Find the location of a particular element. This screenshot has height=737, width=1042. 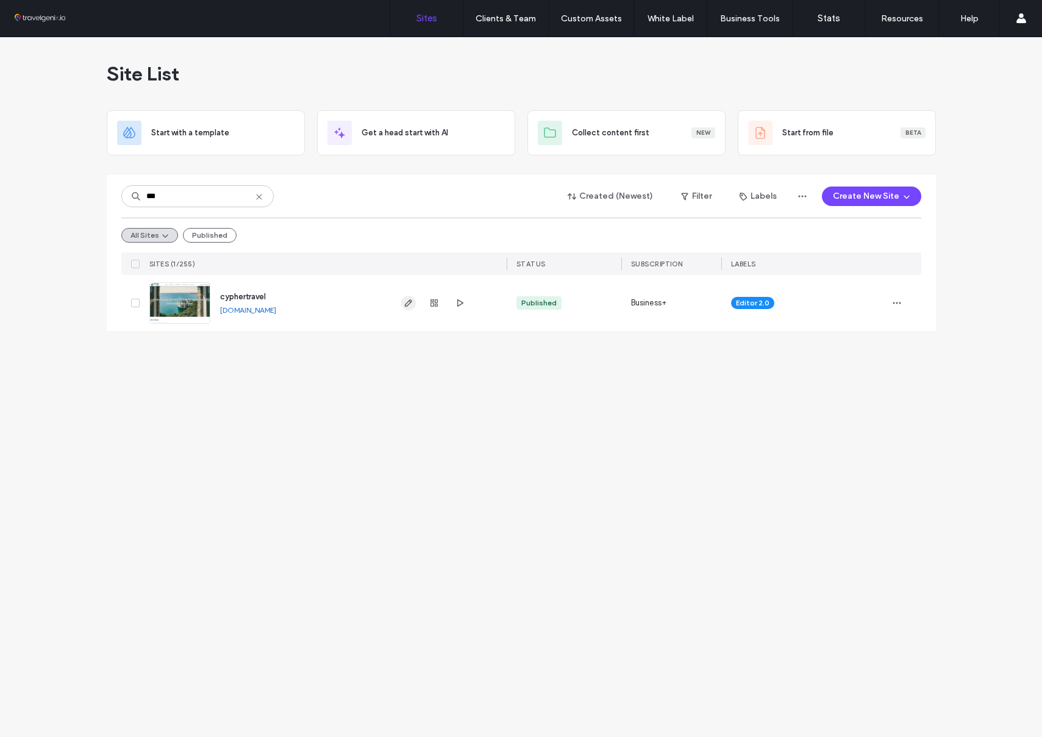

button: Created (Newest) is located at coordinates (611, 196).